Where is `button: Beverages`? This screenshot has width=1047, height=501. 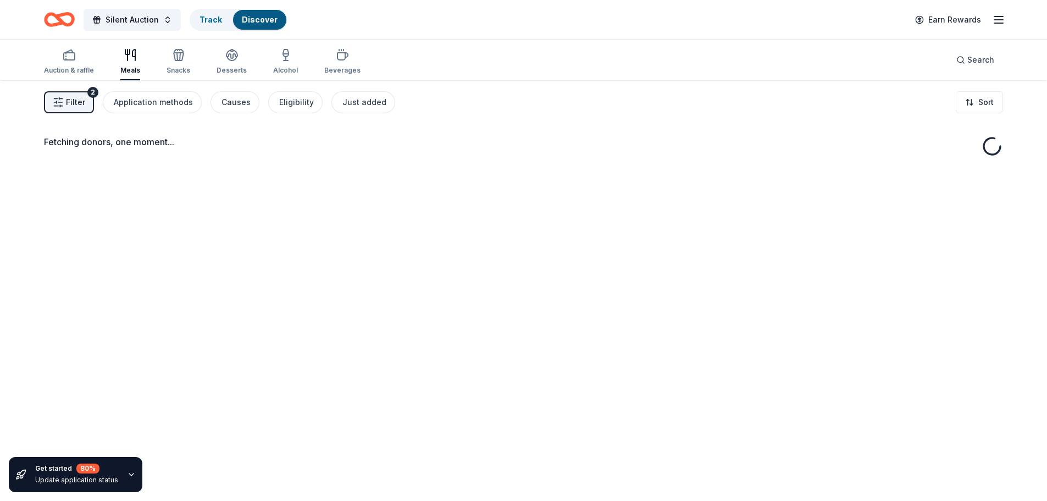
button: Beverages is located at coordinates (343, 62).